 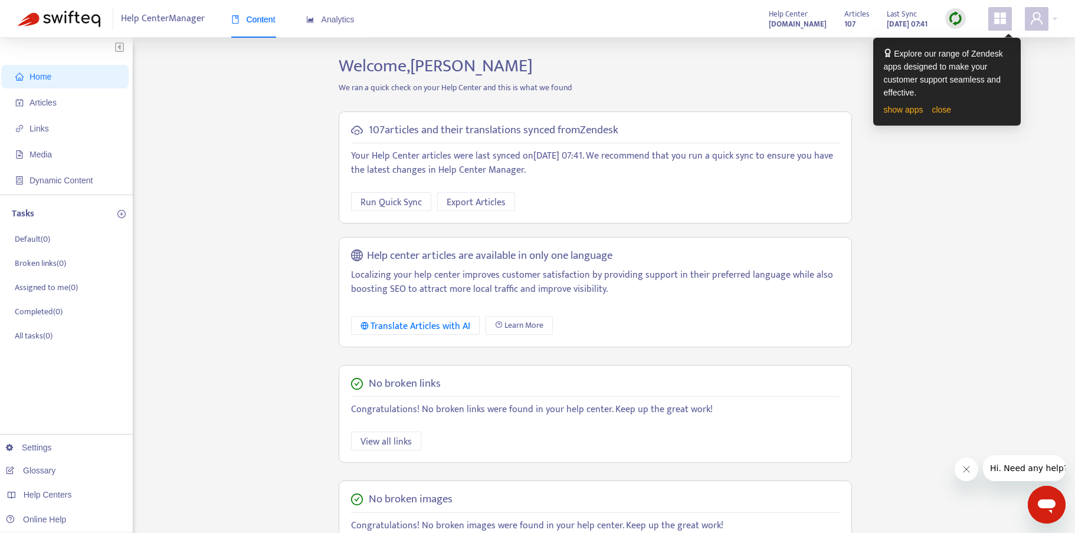 I want to click on span: Hi. Need any help?, so click(x=46, y=13).